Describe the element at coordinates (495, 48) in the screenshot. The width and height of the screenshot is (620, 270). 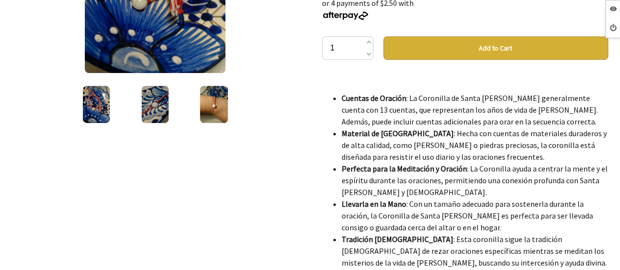
I see `button: Add to Cart` at that location.